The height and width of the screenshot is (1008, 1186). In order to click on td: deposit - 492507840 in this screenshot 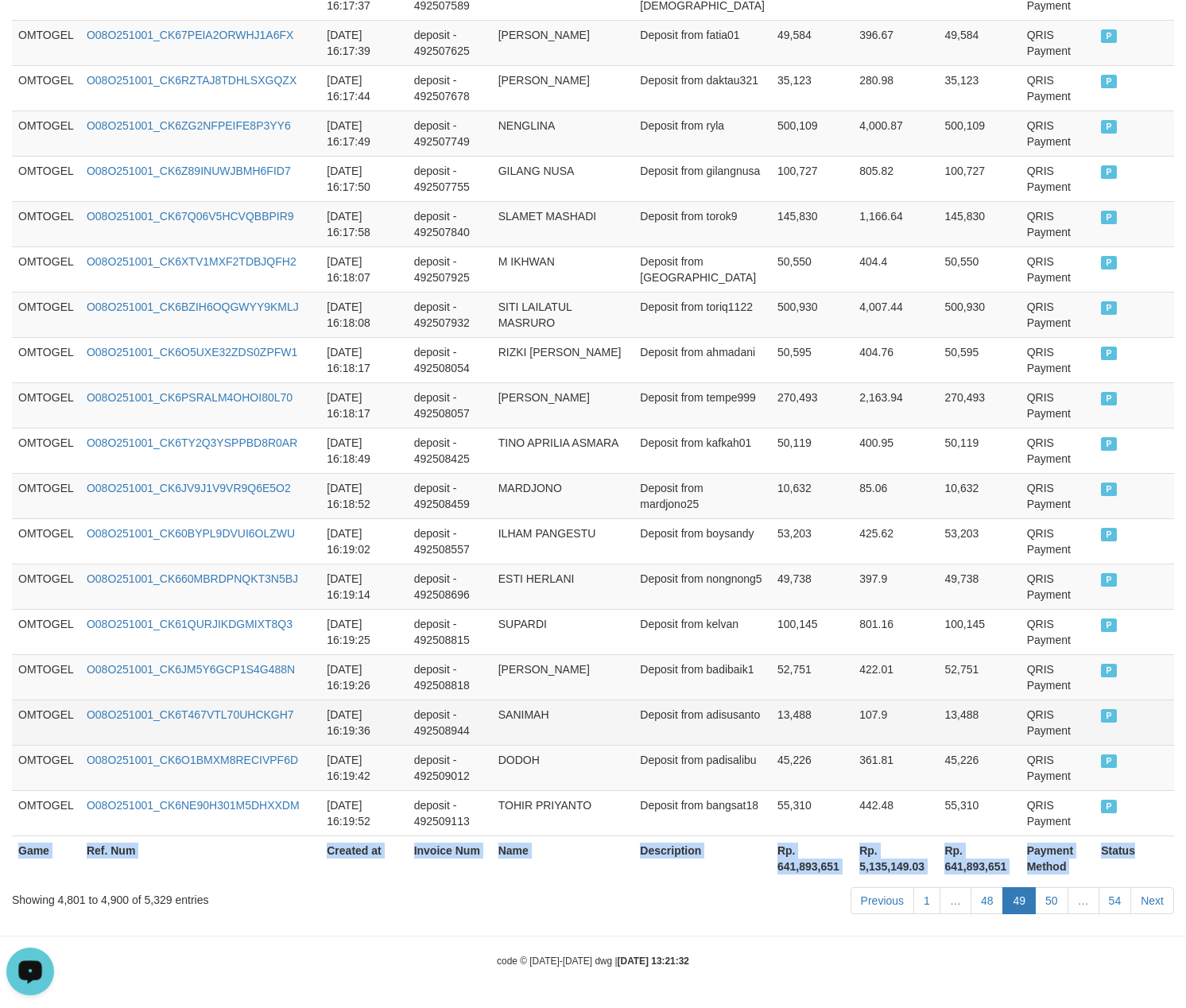, I will do `click(450, 224)`.